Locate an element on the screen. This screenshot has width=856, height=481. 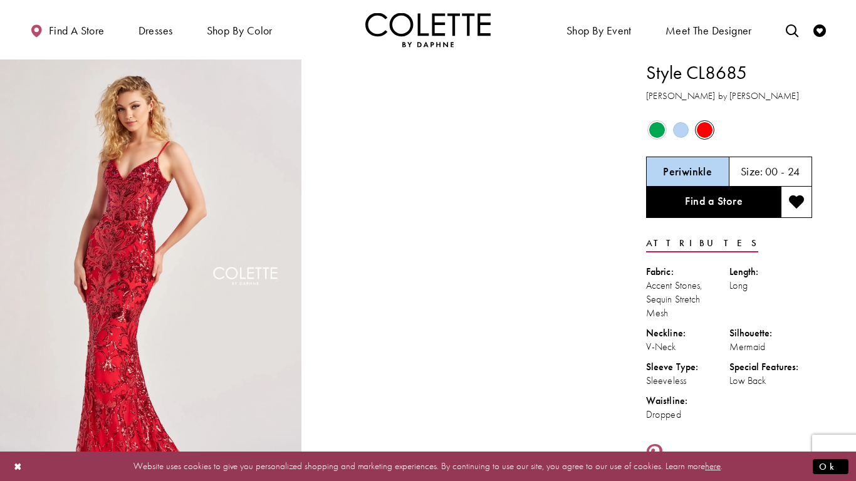
div: Silhouette: is located at coordinates (771, 333).